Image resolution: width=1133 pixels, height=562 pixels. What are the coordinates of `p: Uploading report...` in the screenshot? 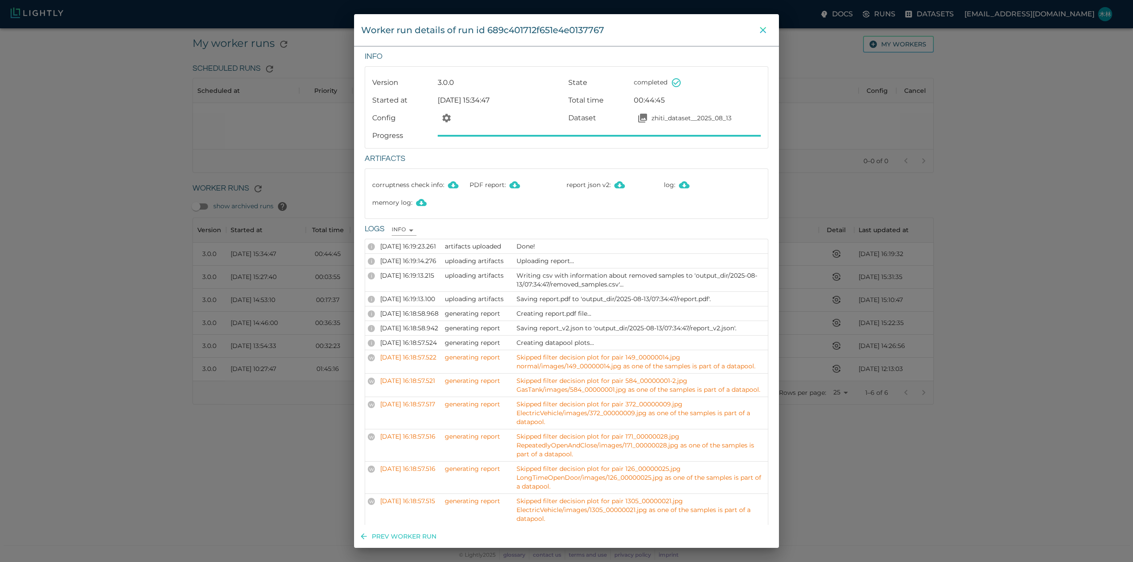 It's located at (641, 261).